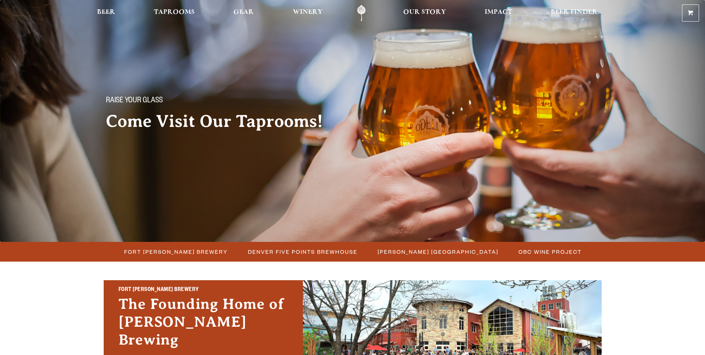  What do you see at coordinates (550, 251) in the screenshot?
I see `a: OBC Wine Project` at bounding box center [550, 251].